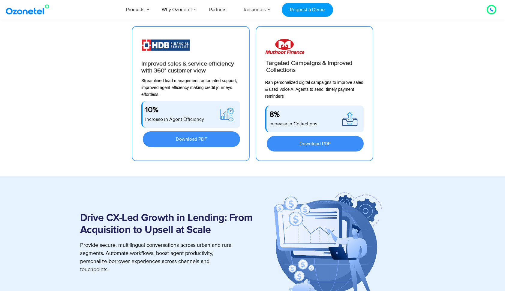 The image size is (505, 291). I want to click on div: Streamlined lead management, automated support, improved agent efficiency making credit journeys ..., so click(191, 87).